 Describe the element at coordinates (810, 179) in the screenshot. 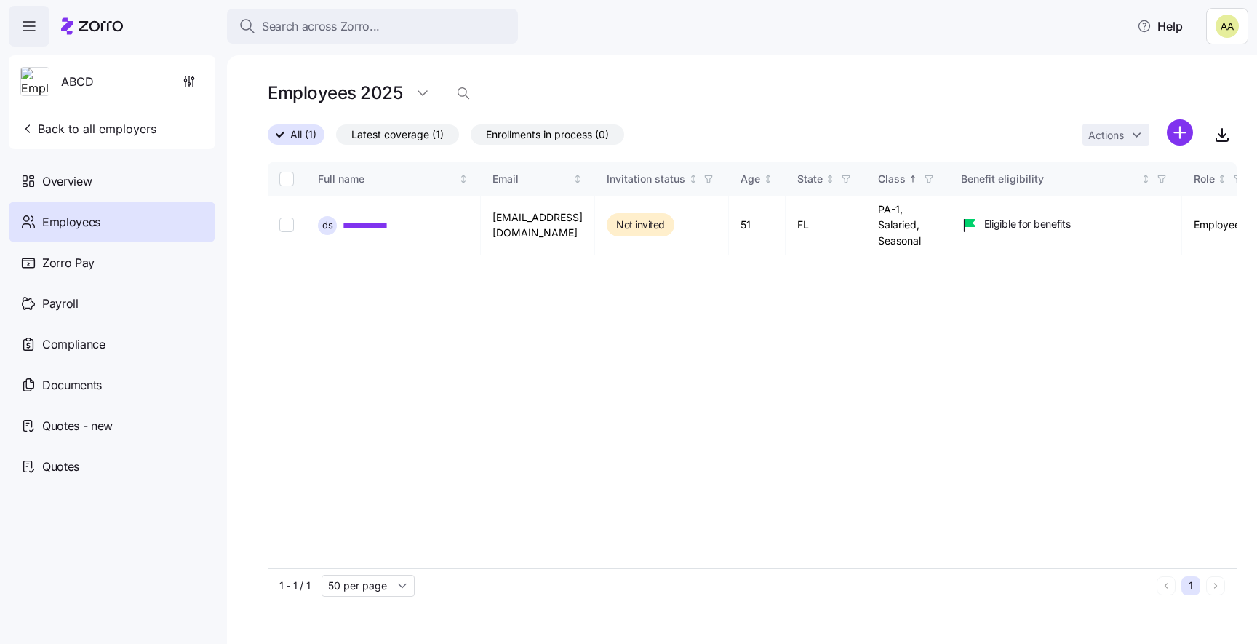

I see `div: State` at that location.